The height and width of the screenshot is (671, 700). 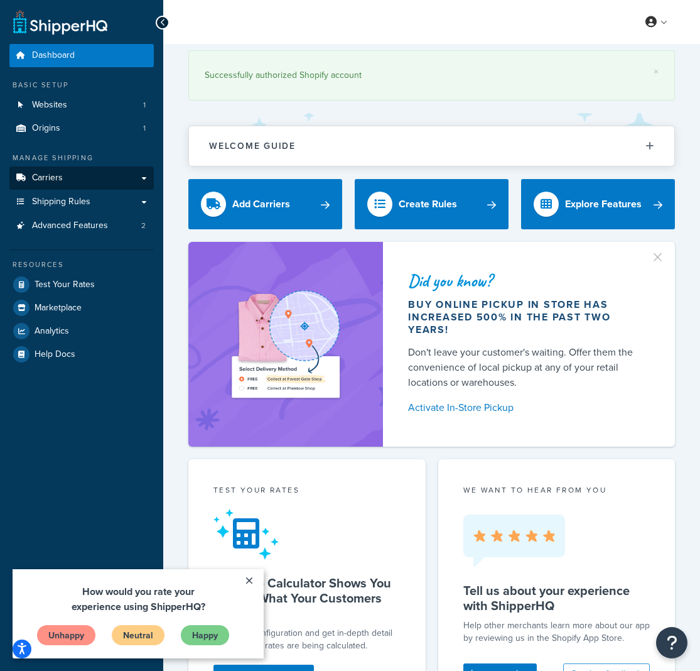 What do you see at coordinates (82, 354) in the screenshot?
I see `li: Help Docs` at bounding box center [82, 354].